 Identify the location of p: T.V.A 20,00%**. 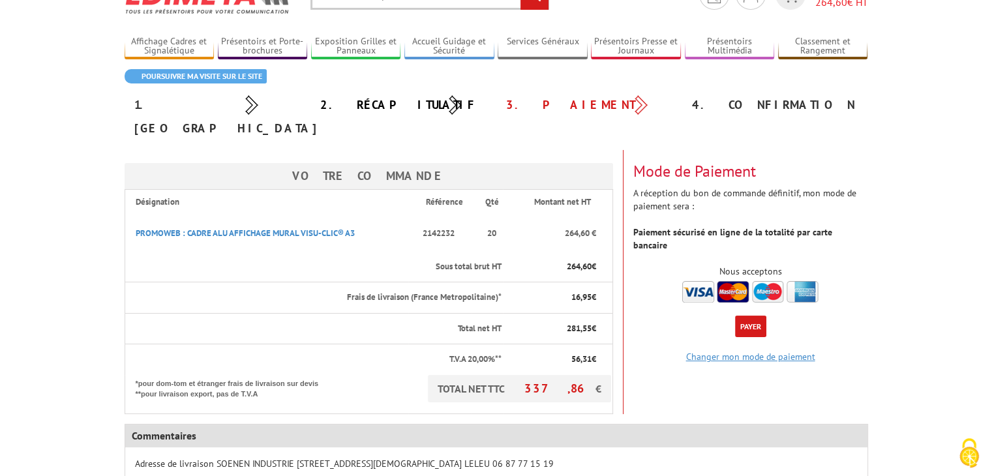
(319, 359).